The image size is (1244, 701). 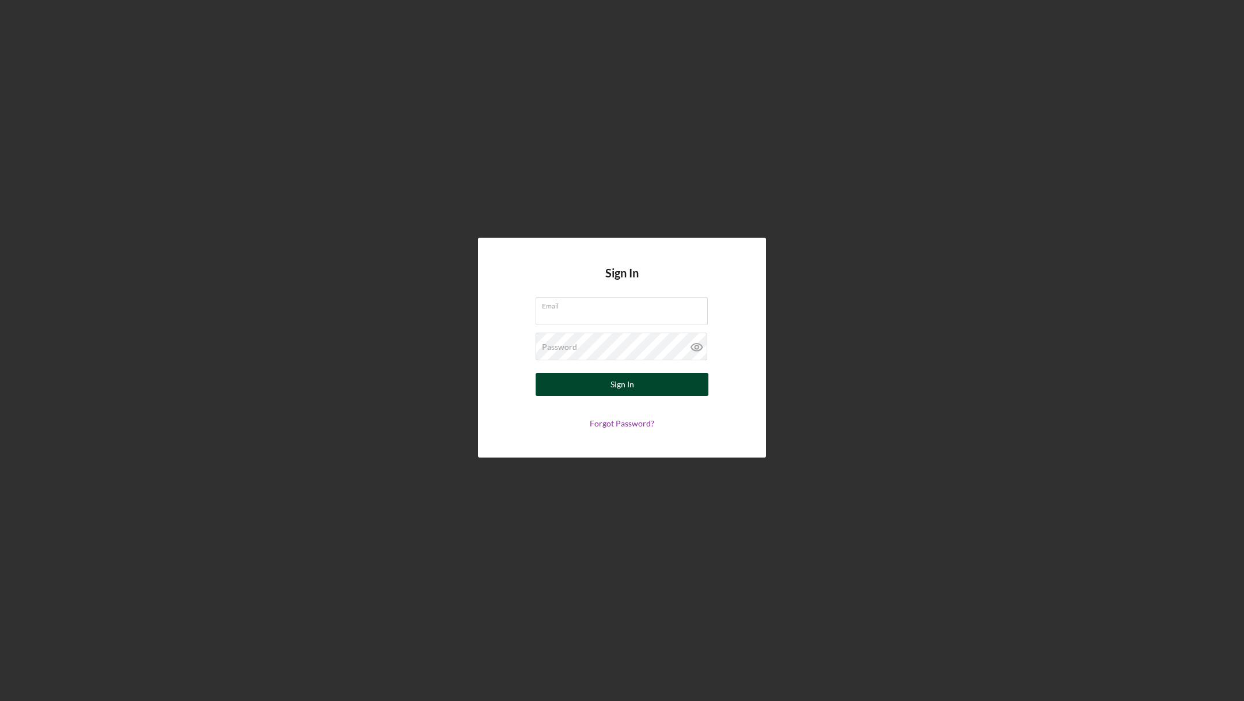 I want to click on div: Sign In, so click(x=622, y=385).